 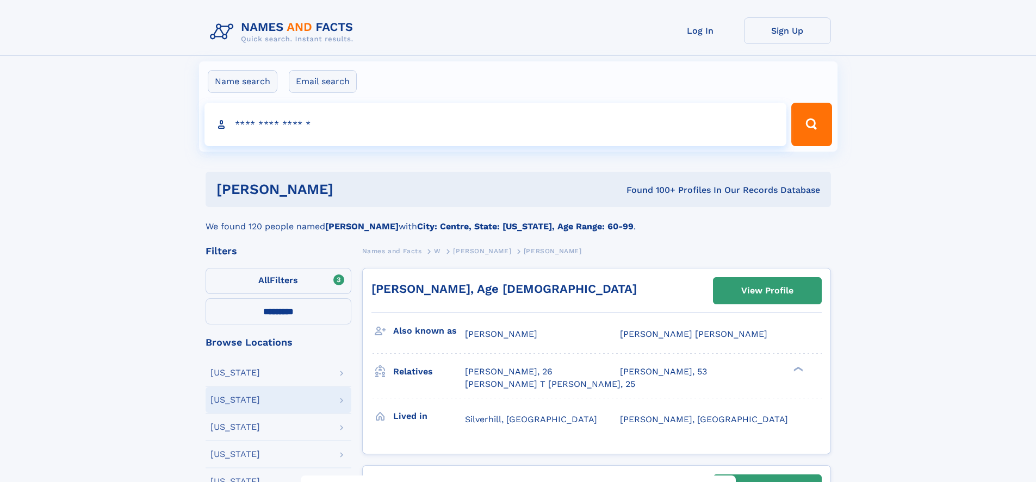 I want to click on a: W, so click(x=437, y=251).